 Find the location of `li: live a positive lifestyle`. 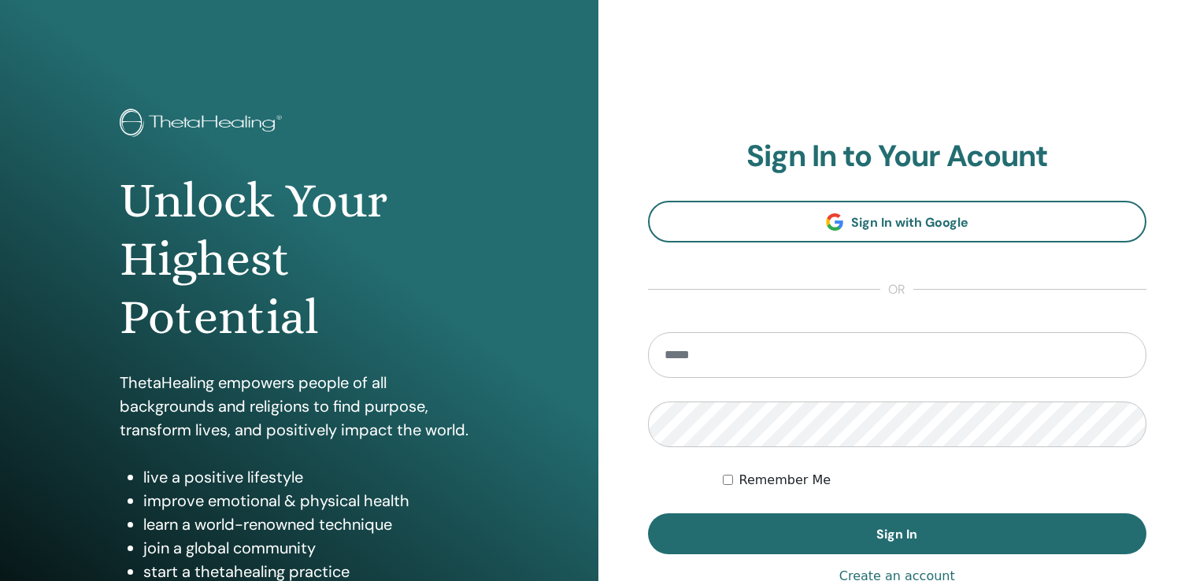

li: live a positive lifestyle is located at coordinates (311, 477).